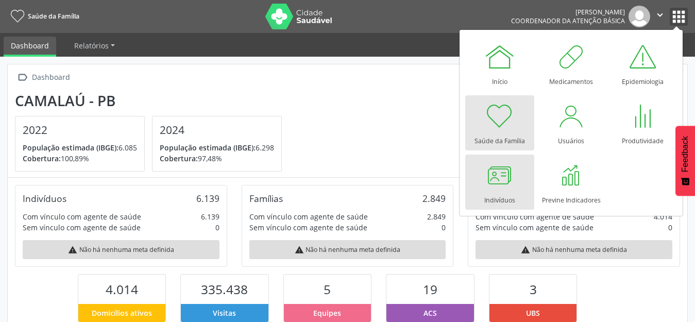 The image size is (695, 322). Describe the element at coordinates (266, 198) in the screenshot. I see `div: Famílias` at that location.